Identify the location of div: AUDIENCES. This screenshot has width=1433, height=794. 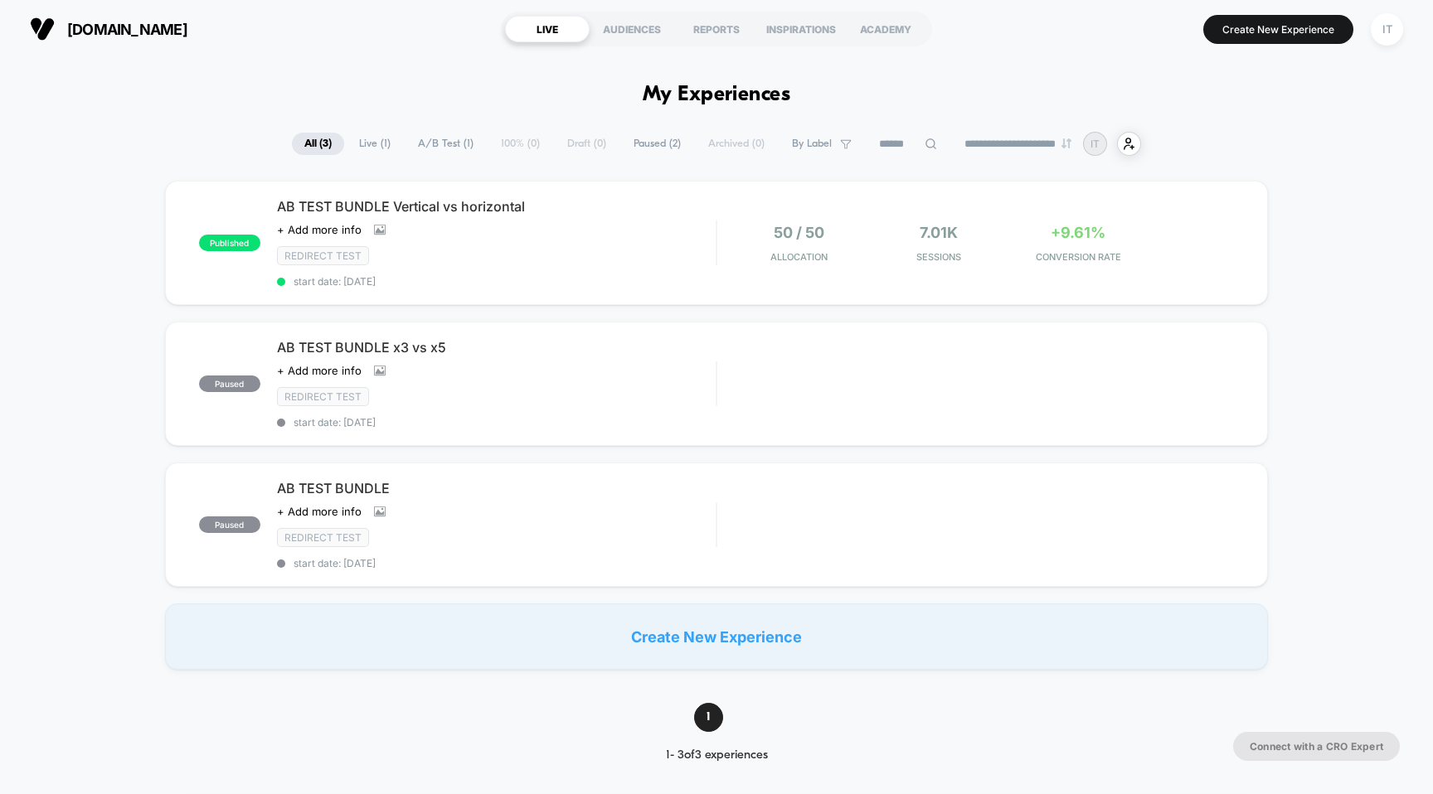
(632, 29).